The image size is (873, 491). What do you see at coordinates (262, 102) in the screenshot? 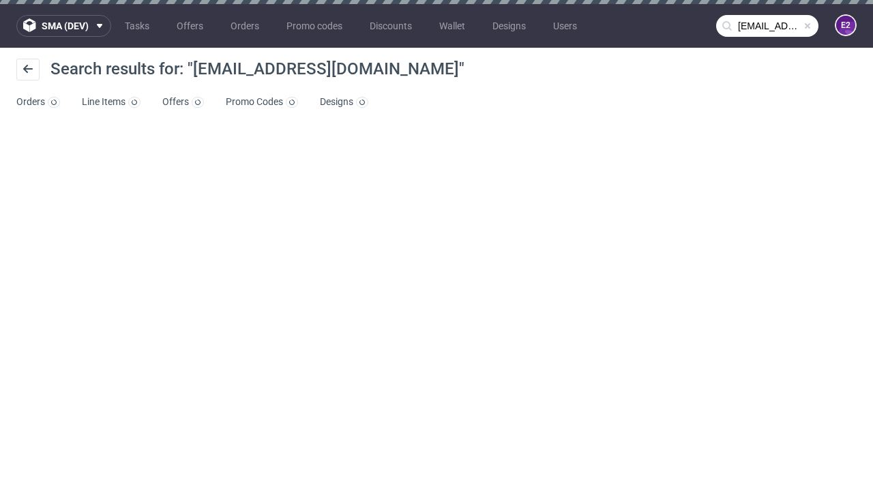
I see `a: Promo Codes` at bounding box center [262, 102].